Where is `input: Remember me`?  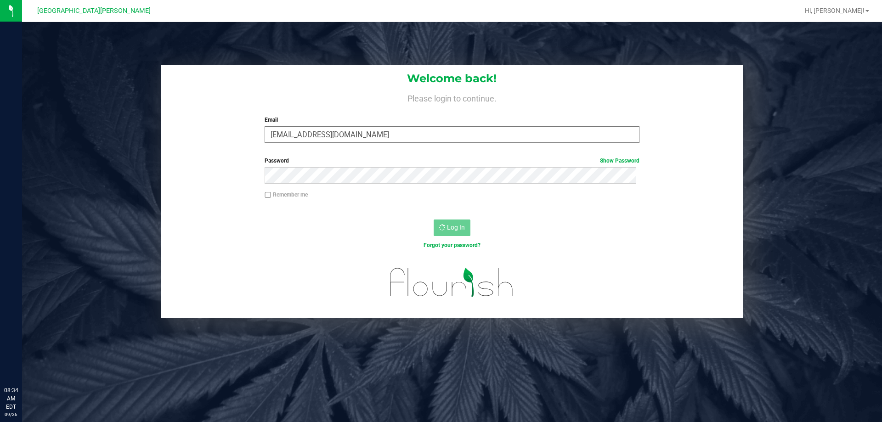
input: Remember me is located at coordinates (268, 195).